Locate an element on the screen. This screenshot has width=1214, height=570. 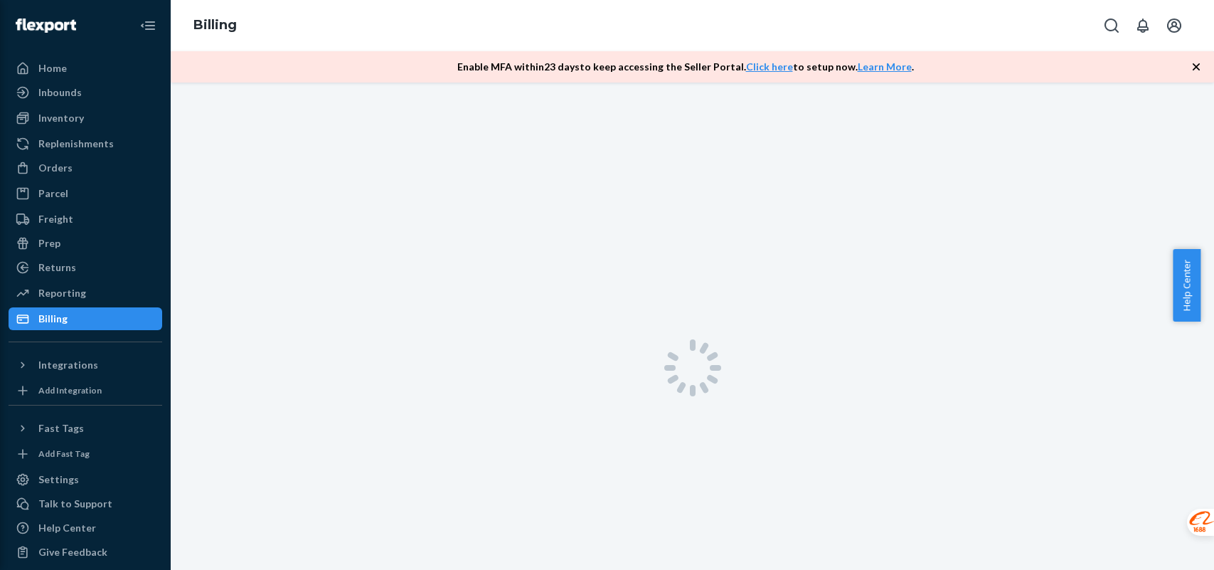
a: Click here is located at coordinates (770, 66).